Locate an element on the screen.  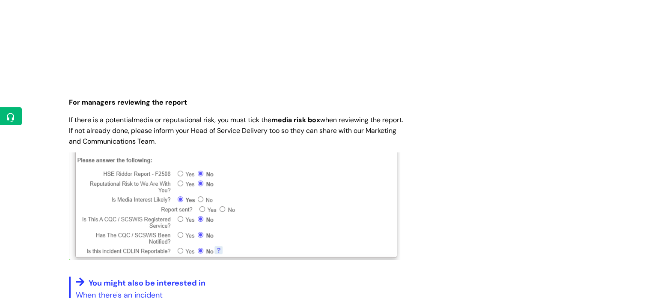
span: For managers reviewing the report is located at coordinates (128, 102).